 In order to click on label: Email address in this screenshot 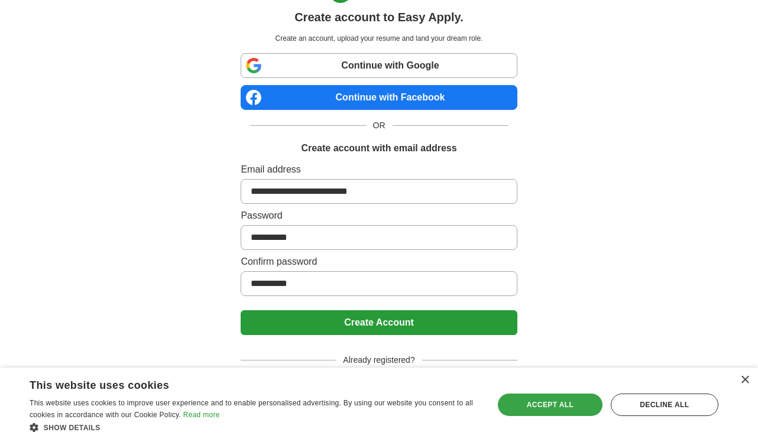, I will do `click(379, 170)`.